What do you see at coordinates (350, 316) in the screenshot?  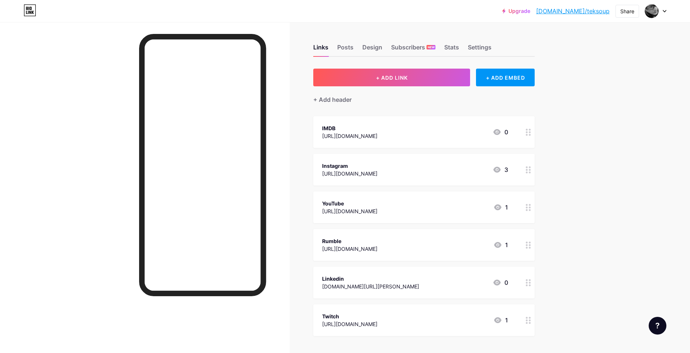 I see `div: Twitch` at bounding box center [350, 316].